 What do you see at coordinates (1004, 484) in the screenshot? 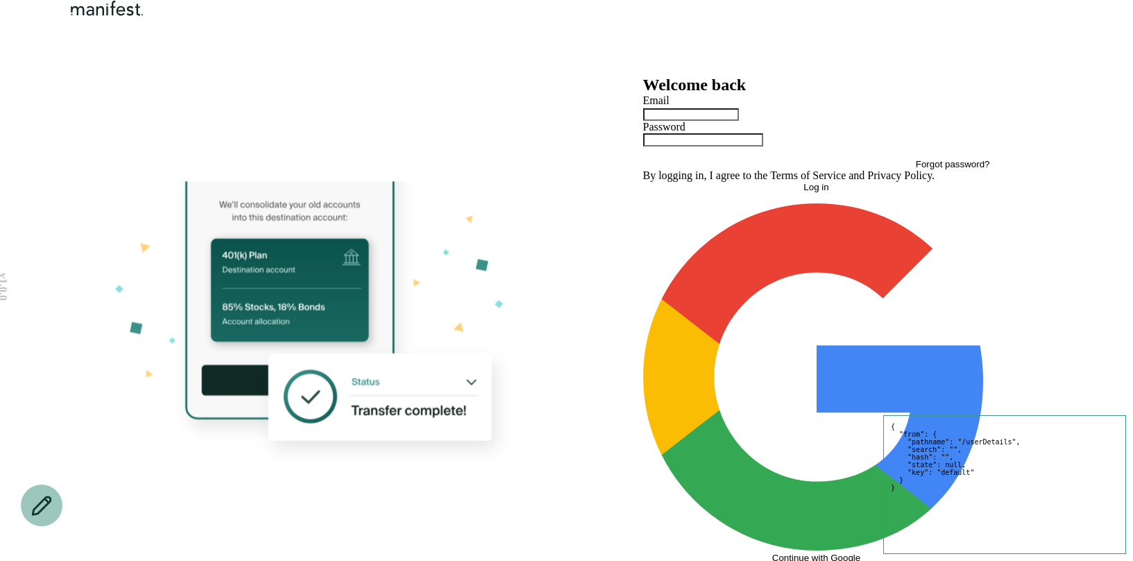
I see `pre: { "from": { "pathname": "/userDetails", "search": "", "hash": "", "state": null, "key": "default"...` at bounding box center [1004, 484].